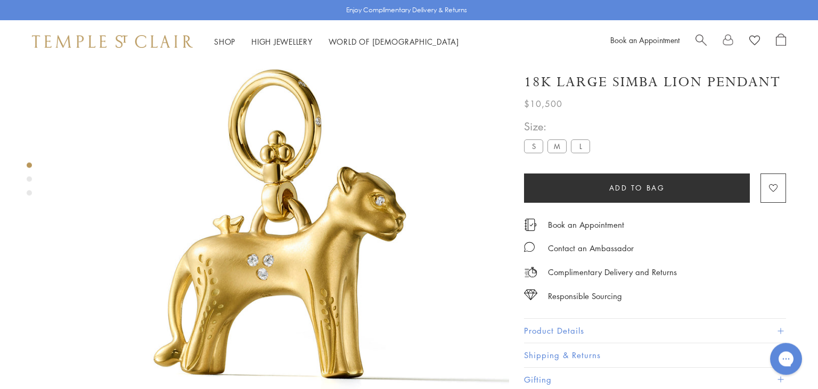 This screenshot has height=389, width=818. What do you see at coordinates (29, 182) in the screenshot?
I see `div: Product gallery navigation` at bounding box center [29, 182].